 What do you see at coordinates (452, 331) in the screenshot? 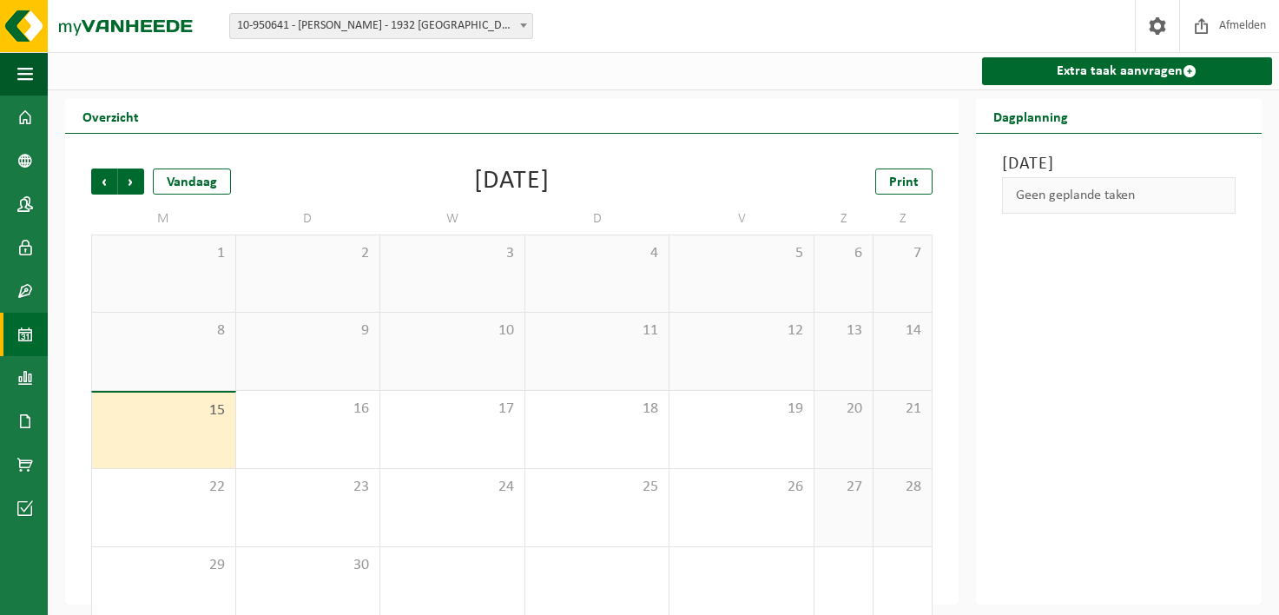
I see `span: 10` at bounding box center [452, 331].